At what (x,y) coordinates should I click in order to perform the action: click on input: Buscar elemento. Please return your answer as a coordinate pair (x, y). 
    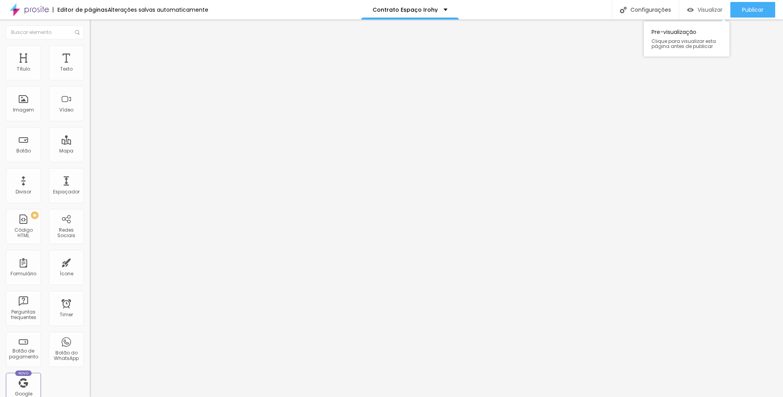
    Looking at the image, I should click on (45, 32).